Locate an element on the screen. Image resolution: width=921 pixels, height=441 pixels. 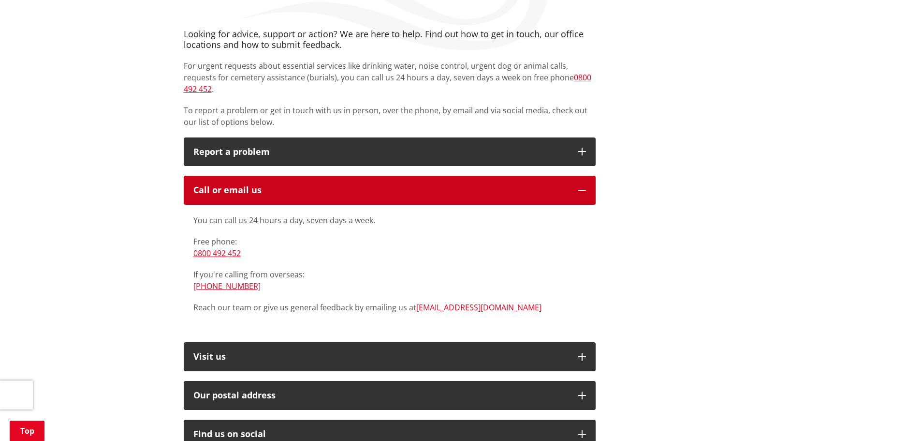
p: Free phone: is located at coordinates (390, 247).